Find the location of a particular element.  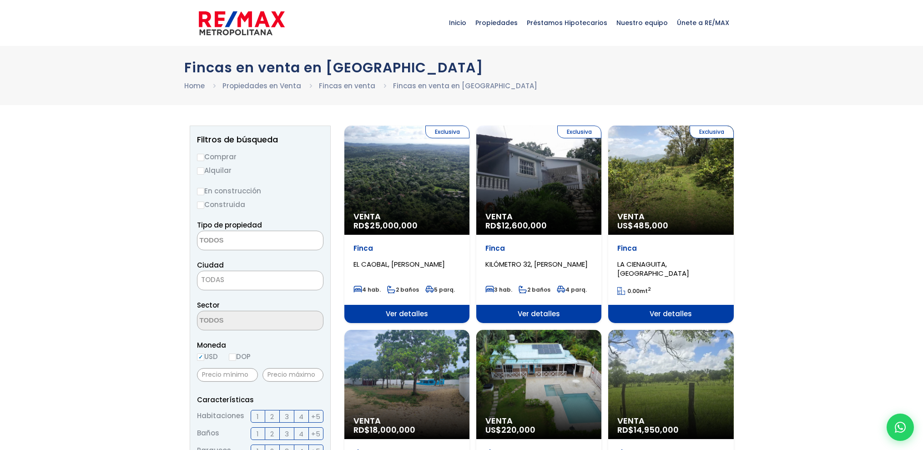

span: mt is located at coordinates (634, 291).